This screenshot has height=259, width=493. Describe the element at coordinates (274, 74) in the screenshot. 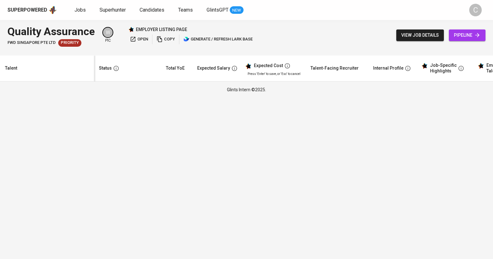

I see `p: Press 'Enter' to save, or 'Esc' to cancel` at that location.